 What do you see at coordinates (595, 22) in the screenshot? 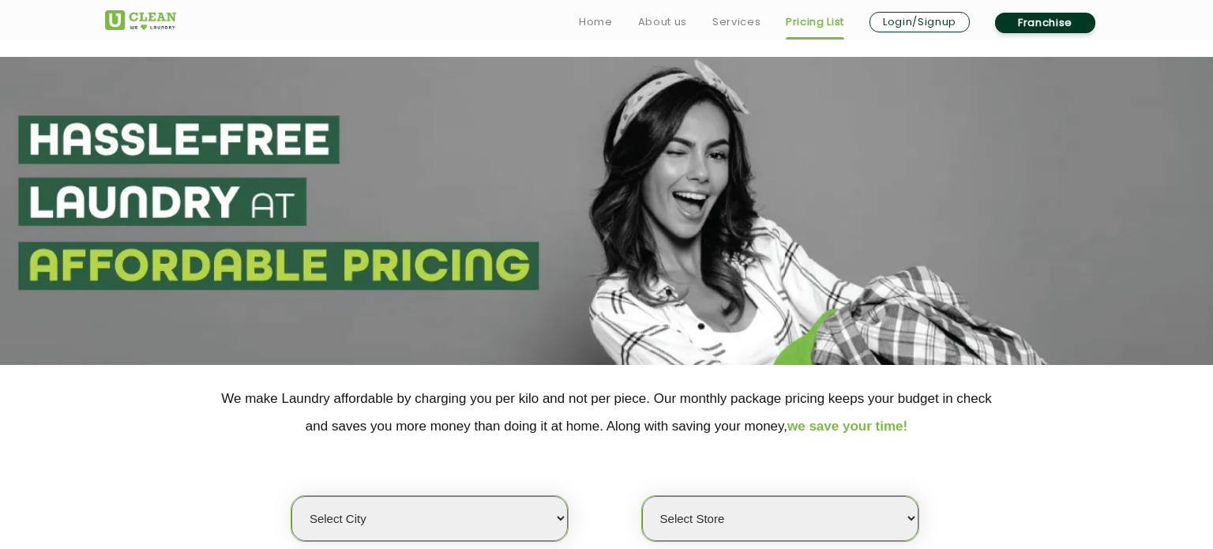
I see `a: Home` at bounding box center [595, 22].